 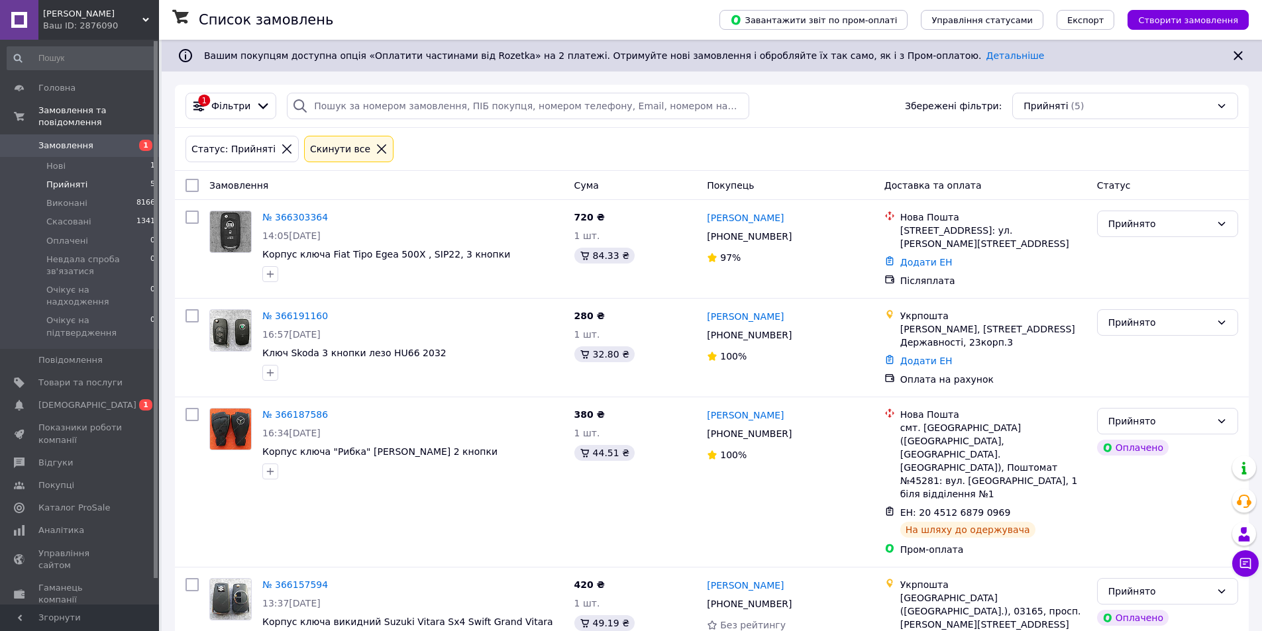 What do you see at coordinates (517, 106) in the screenshot?
I see `input: Пошук за номером замовлення, ПІБ покупця, номером телефону, Email, номером накладної` at bounding box center [517, 106].